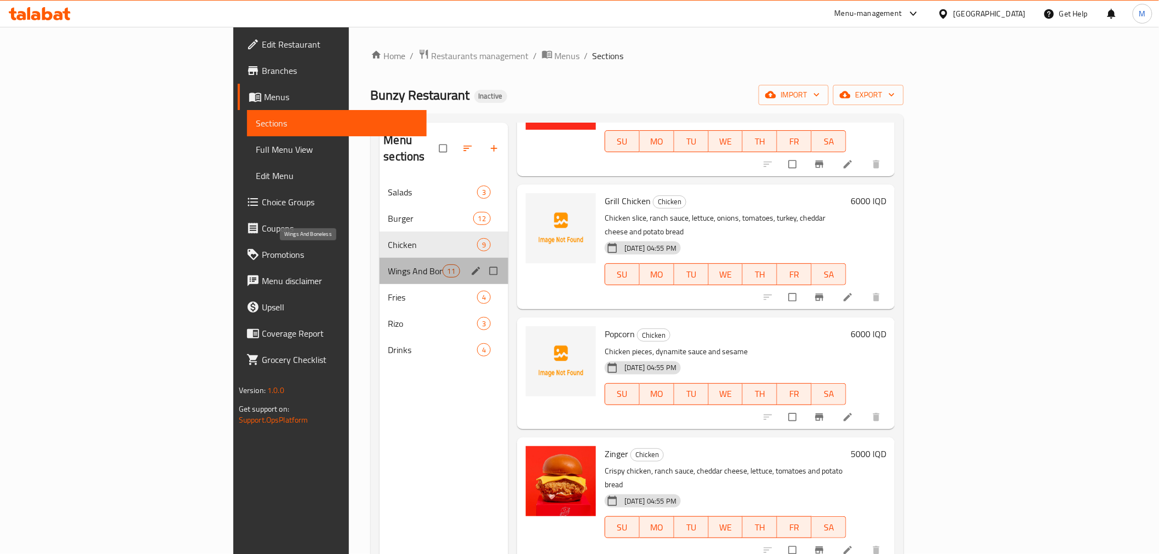  Describe the element at coordinates (340, 360) in the screenshot. I see `span: Grocery Checklist` at that location.